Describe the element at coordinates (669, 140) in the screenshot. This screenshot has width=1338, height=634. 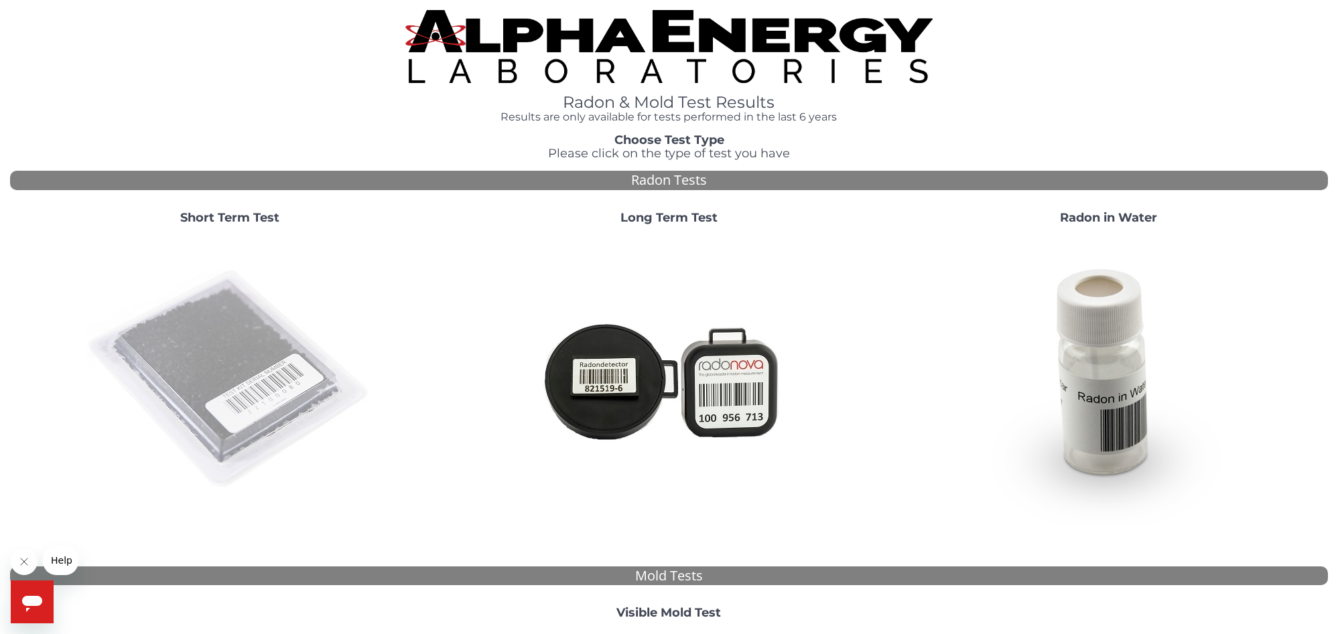
I see `strong: Choose Test Type` at that location.